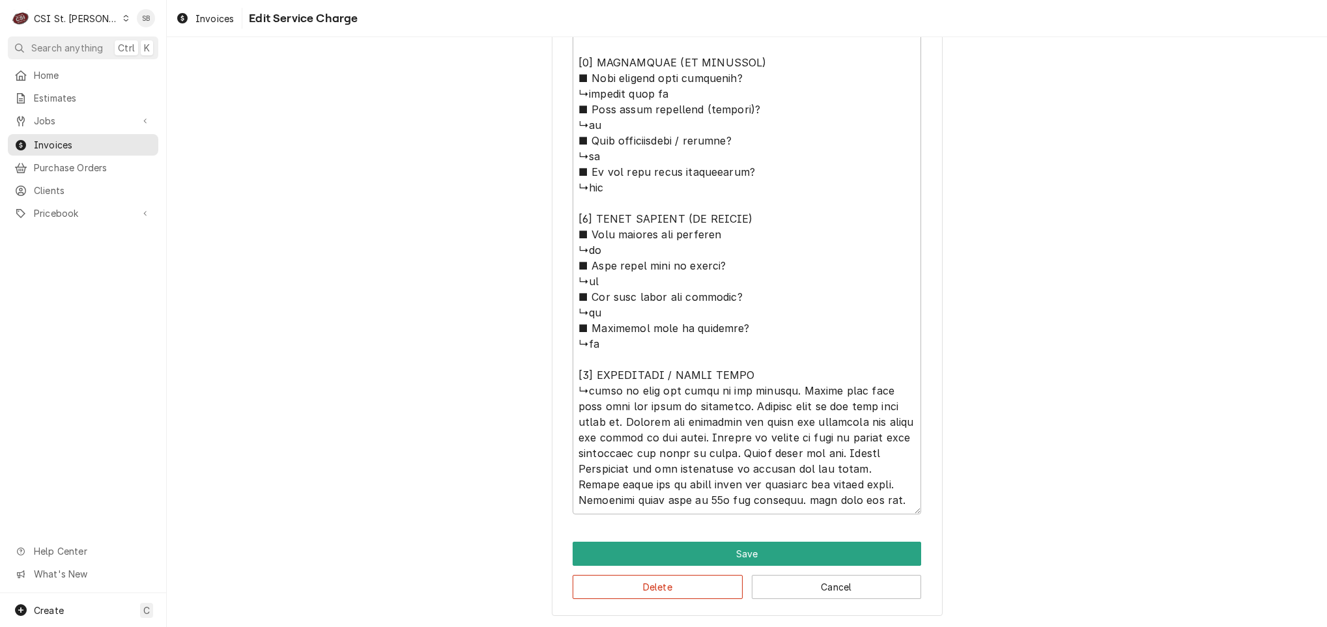 This screenshot has width=1327, height=627. I want to click on span: Create, so click(49, 610).